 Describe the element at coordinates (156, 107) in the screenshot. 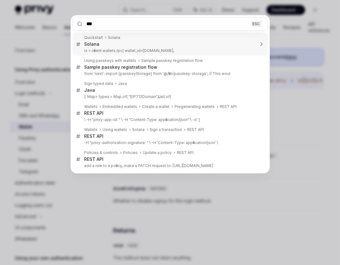

I see `div: Create a wallet` at that location.